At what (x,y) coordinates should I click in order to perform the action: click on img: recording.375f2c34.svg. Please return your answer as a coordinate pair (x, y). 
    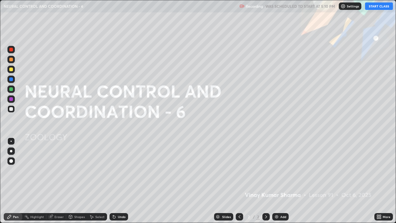
    Looking at the image, I should click on (242, 6).